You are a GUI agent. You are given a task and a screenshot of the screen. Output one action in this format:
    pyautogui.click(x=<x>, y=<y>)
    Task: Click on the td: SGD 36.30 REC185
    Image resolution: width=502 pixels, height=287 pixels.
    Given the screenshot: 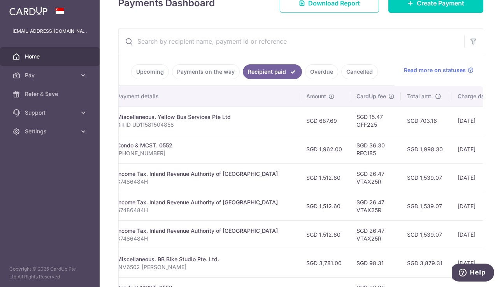 What is the action you would take?
    pyautogui.click(x=376, y=149)
    